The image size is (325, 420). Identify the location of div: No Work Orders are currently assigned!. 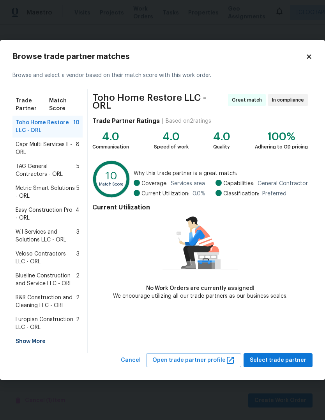
(201, 288).